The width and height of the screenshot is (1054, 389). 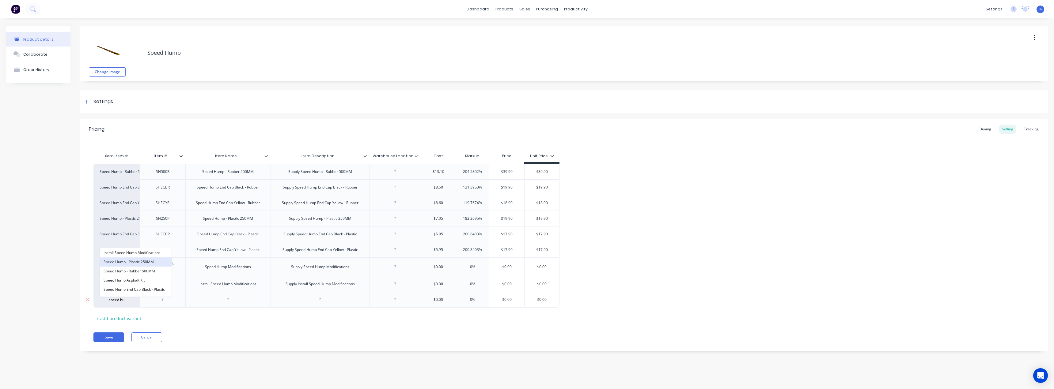 I want to click on div: Install Speed Hump ModificationsSpeed Hump - Plastic 250MMSpeed Hump - Rubber 500MMSpeed Hump Asp..., so click(x=326, y=300).